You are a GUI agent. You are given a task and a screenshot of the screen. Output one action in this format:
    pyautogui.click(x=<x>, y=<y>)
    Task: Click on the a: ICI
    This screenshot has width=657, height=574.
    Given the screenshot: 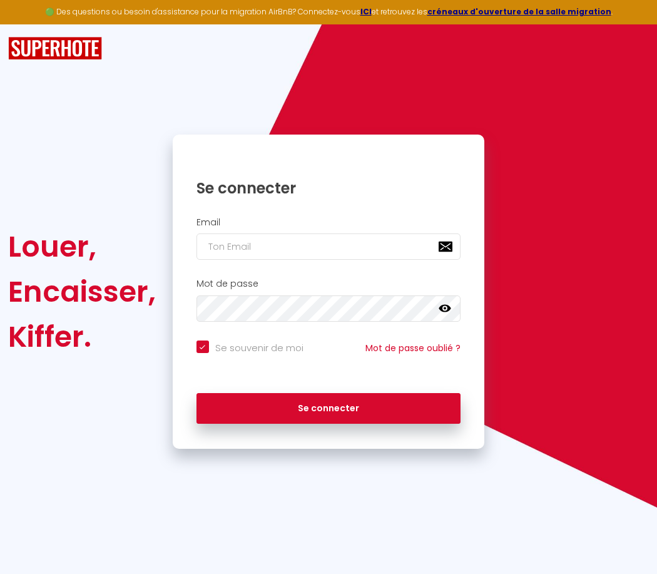 What is the action you would take?
    pyautogui.click(x=366, y=11)
    